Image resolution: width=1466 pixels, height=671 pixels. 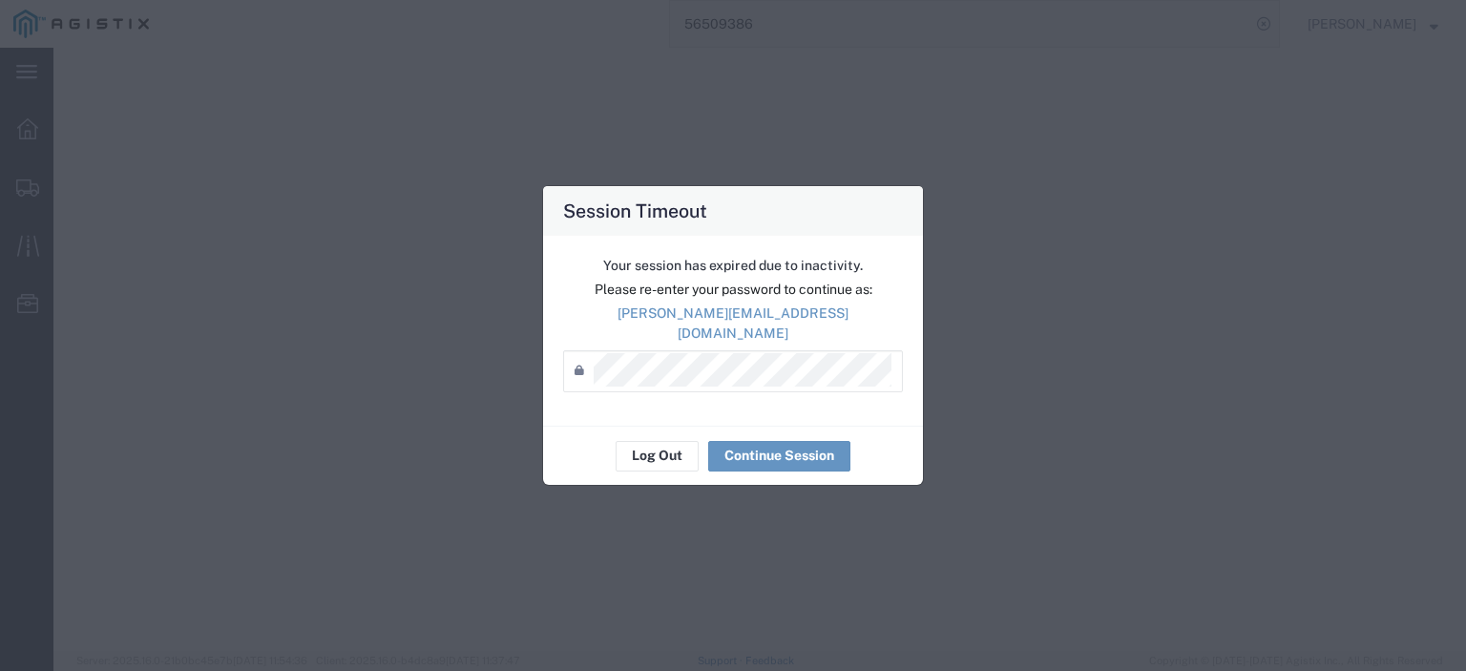 What do you see at coordinates (733, 289) in the screenshot?
I see `p: Please re-enter your password to continue as:` at bounding box center [733, 289].